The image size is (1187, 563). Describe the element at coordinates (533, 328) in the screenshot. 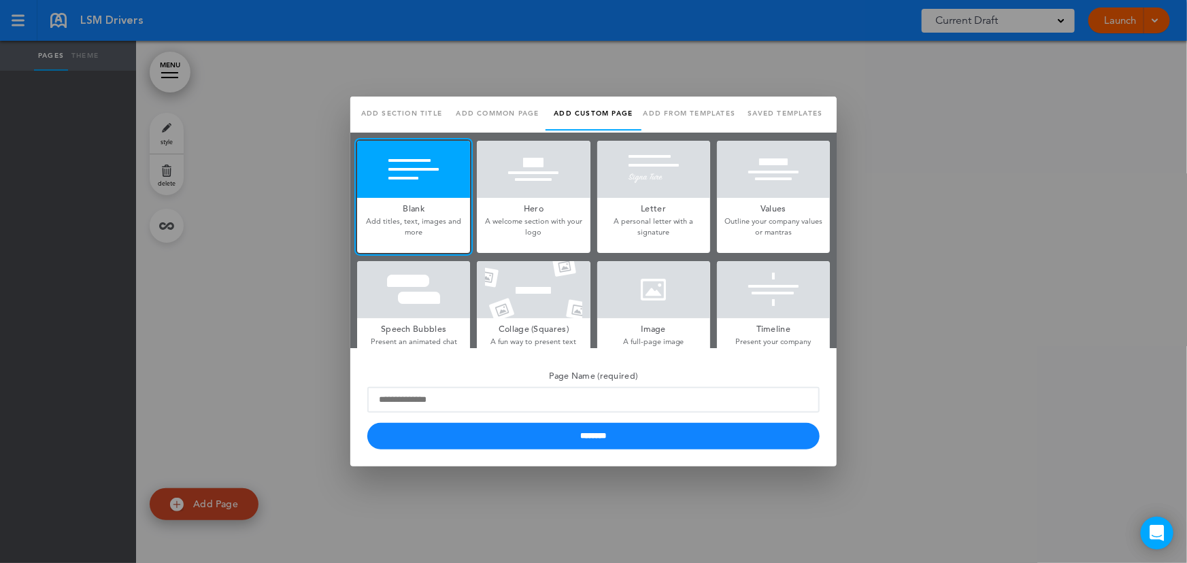

I see `h5: Collage (Squares)` at that location.